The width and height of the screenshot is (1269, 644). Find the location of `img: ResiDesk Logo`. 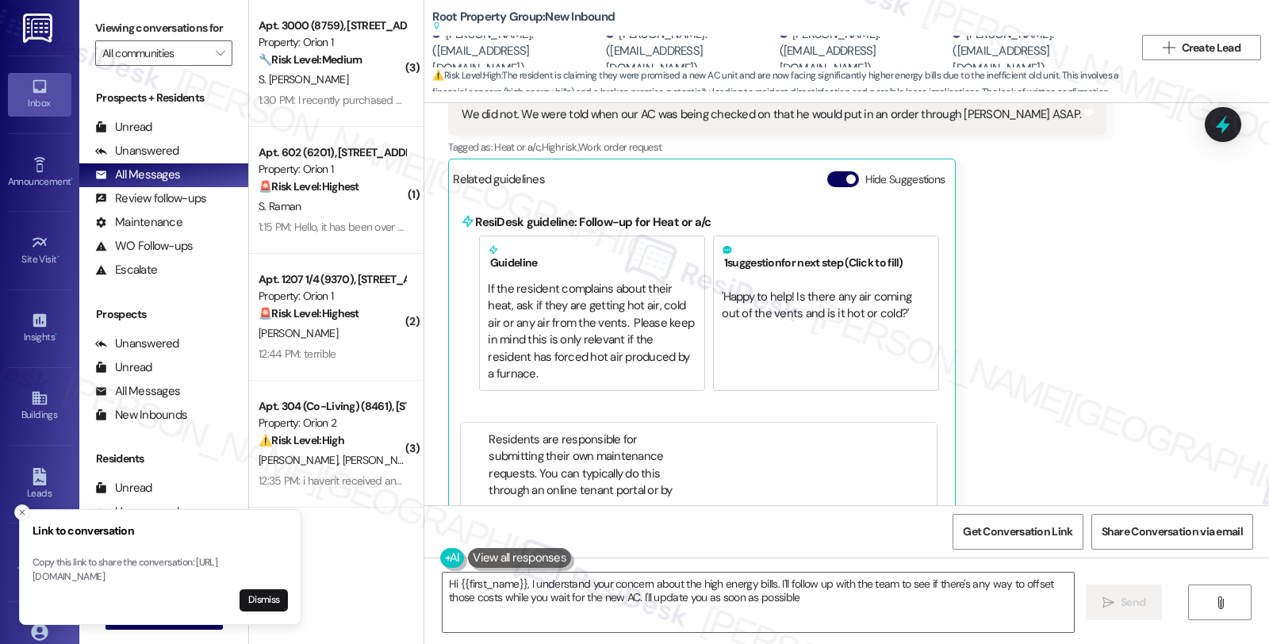

img: ResiDesk Logo is located at coordinates (39, 28).